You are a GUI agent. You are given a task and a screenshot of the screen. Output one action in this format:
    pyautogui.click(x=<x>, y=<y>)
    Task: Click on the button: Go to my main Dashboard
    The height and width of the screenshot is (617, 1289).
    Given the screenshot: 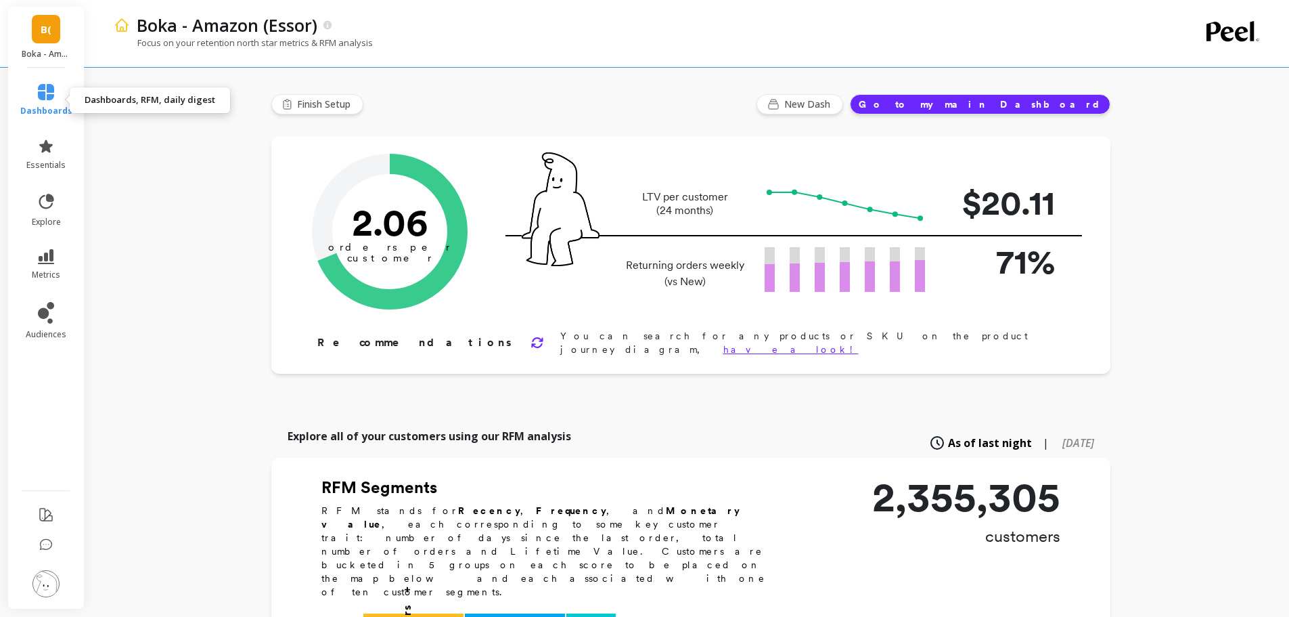 What is the action you would take?
    pyautogui.click(x=980, y=104)
    